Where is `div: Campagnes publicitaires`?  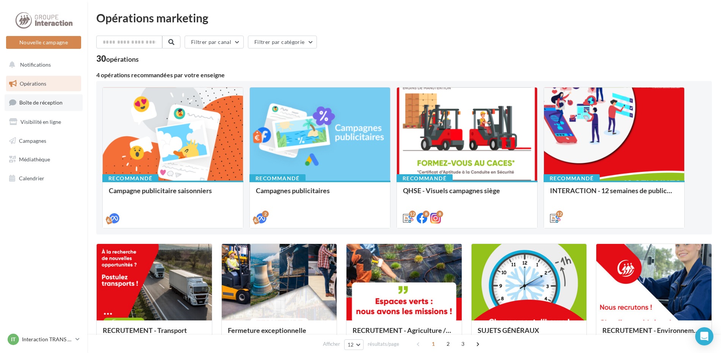 div: Campagnes publicitaires is located at coordinates (320, 194).